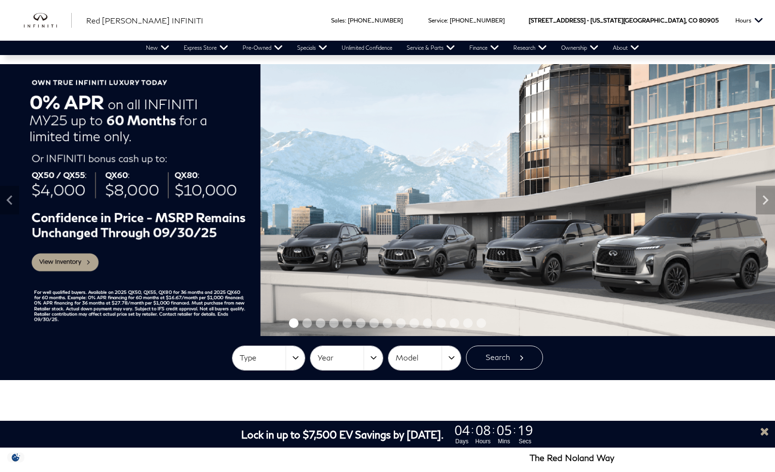 Image resolution: width=775 pixels, height=472 pixels. I want to click on span: Go to slide 15, so click(481, 323).